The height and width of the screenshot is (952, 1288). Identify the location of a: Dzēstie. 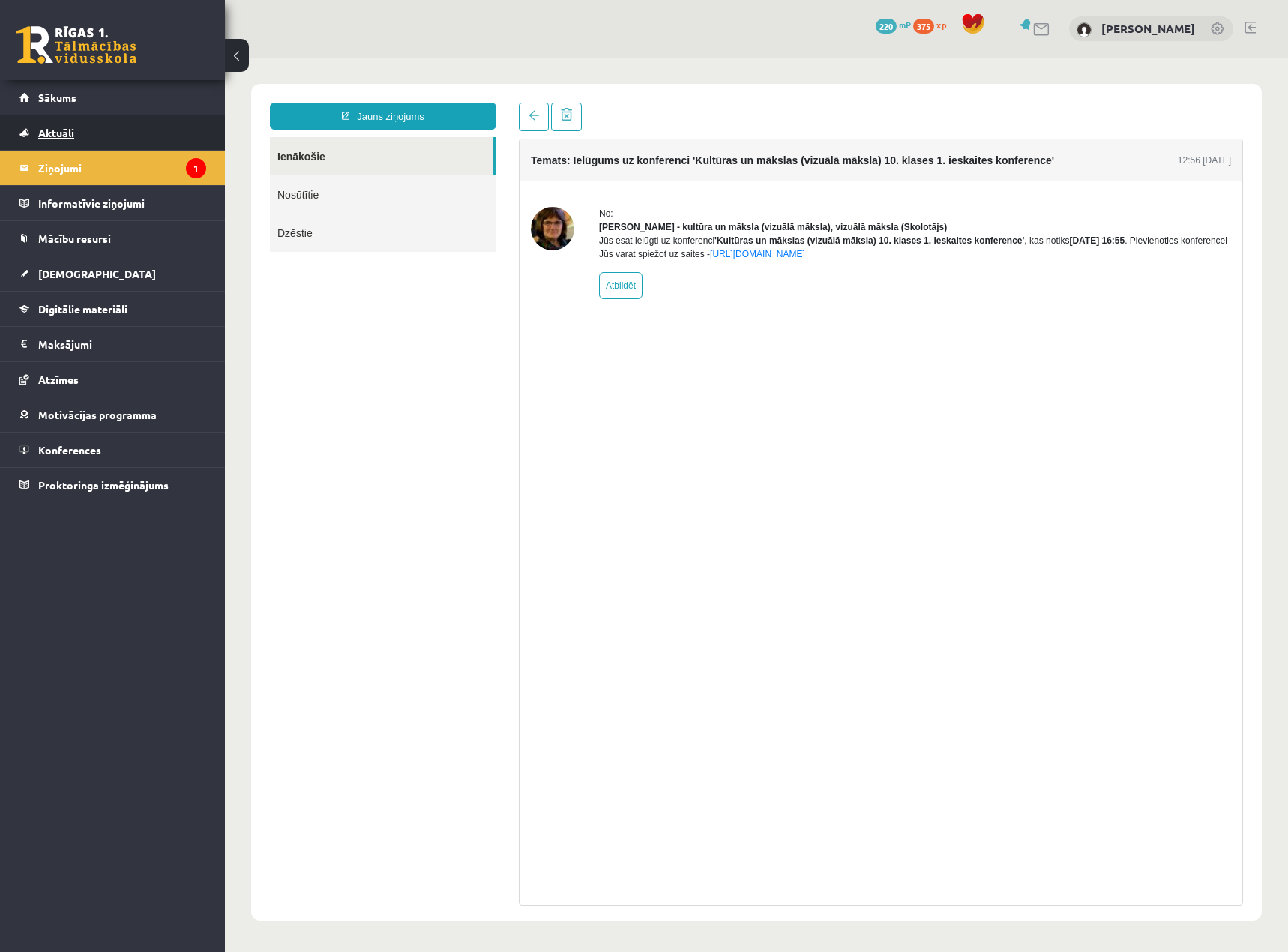
(157, 174).